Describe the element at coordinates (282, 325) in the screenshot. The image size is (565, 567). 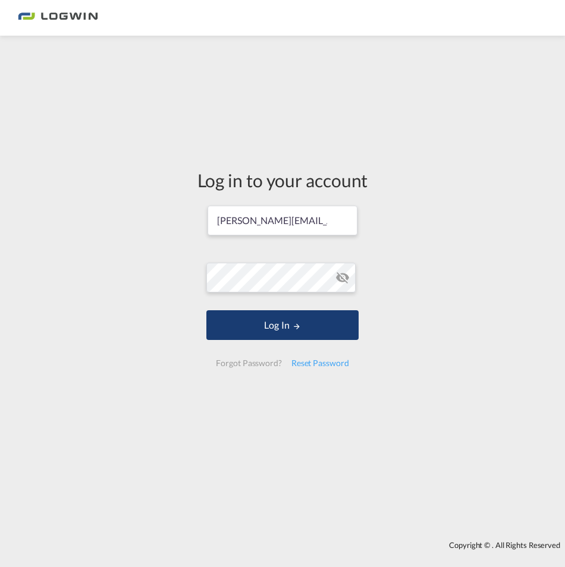
I see `button: LOGIN` at that location.